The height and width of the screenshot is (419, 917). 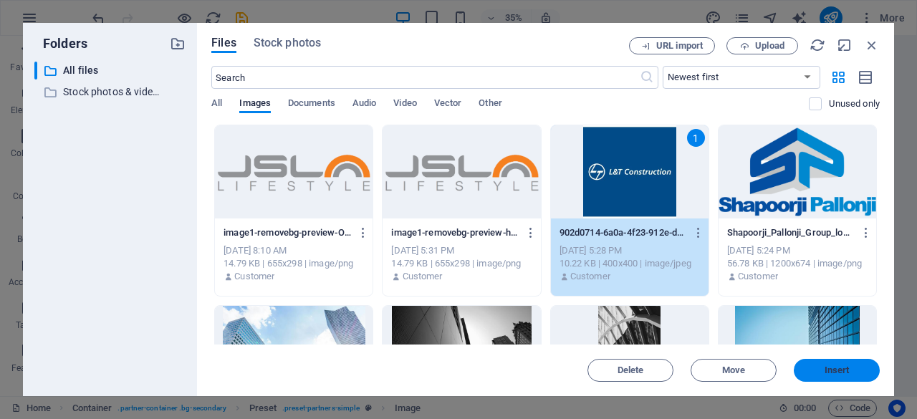 I want to click on span: Upload, so click(x=770, y=46).